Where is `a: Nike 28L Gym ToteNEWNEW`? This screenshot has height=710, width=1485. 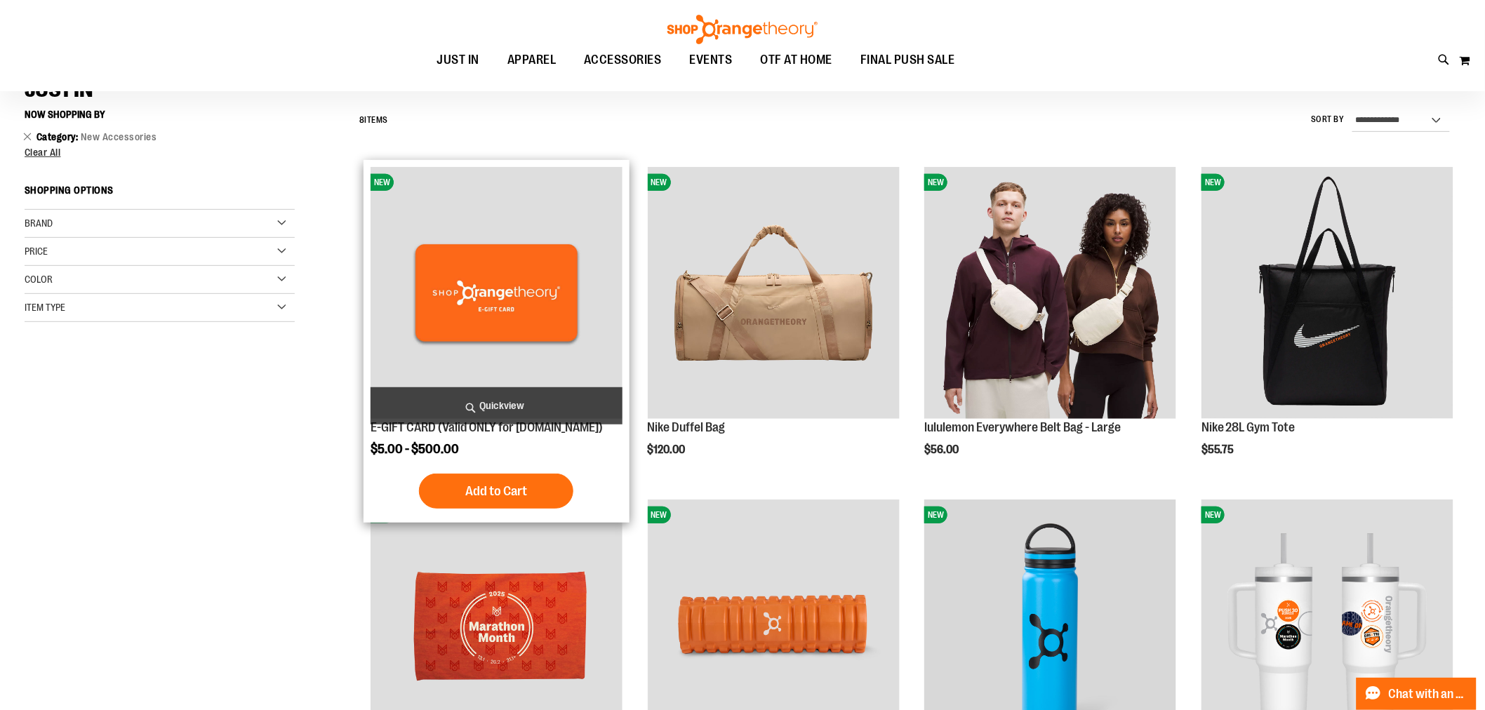 a: Nike 28L Gym ToteNEWNEW is located at coordinates (1327, 294).